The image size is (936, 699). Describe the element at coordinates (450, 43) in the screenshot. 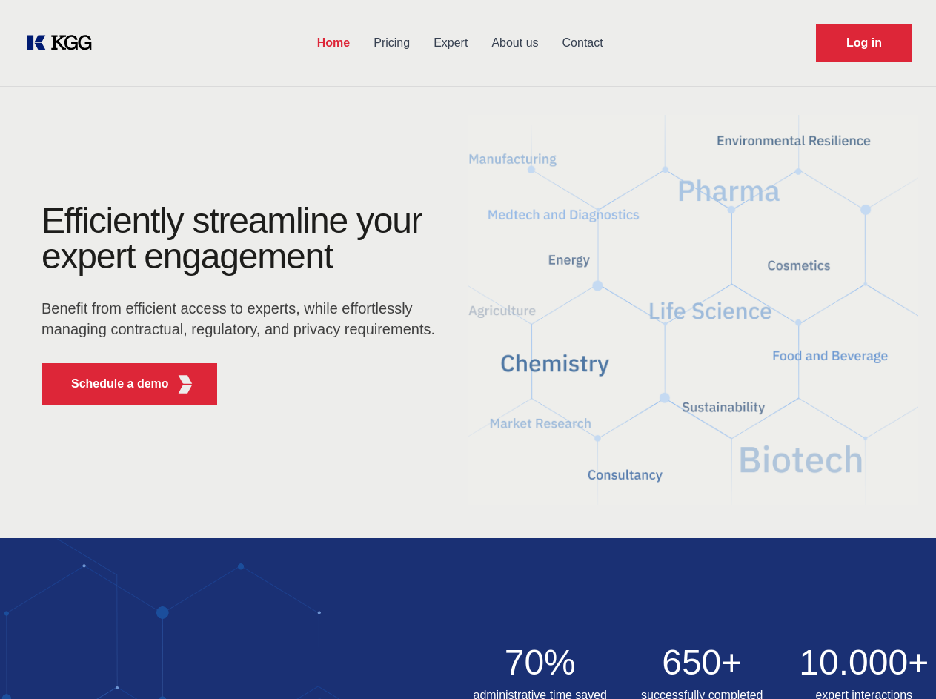

I see `a: Expert` at that location.